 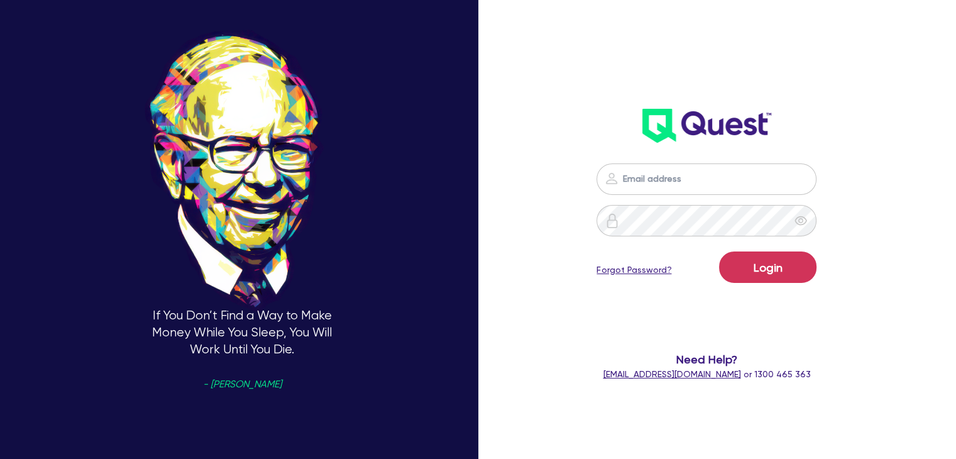 What do you see at coordinates (706, 126) in the screenshot?
I see `img: wH2k97JdezQIQAAAABJRU5ErkJggg==` at bounding box center [706, 126].